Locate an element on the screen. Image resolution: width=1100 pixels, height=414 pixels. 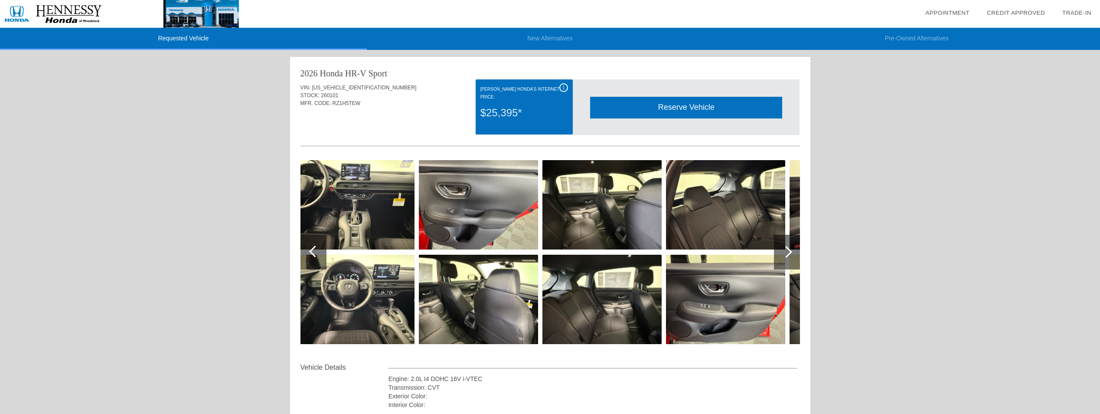
img: c8b08a10-b257-4dd2-8868-f6d73856c220.jpeg is located at coordinates (478, 205).